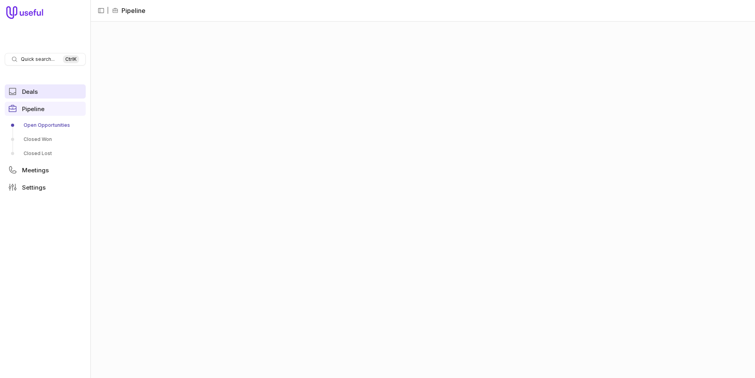  Describe the element at coordinates (33, 109) in the screenshot. I see `span: Pipeline` at that location.